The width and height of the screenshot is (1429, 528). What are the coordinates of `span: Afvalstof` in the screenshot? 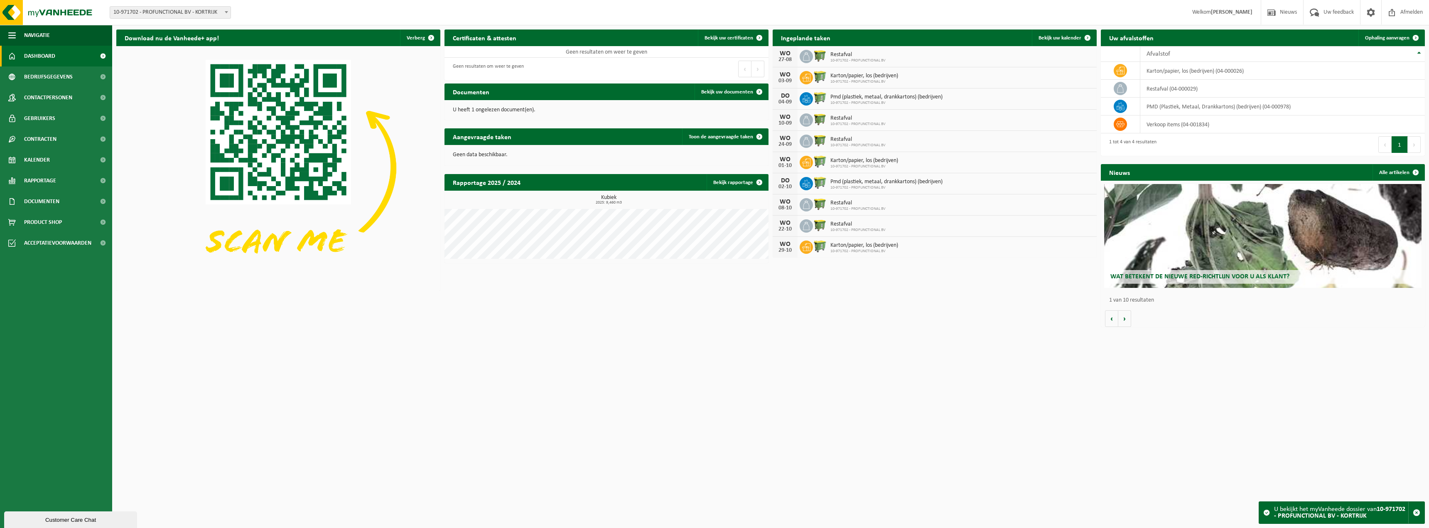 It's located at (1158, 54).